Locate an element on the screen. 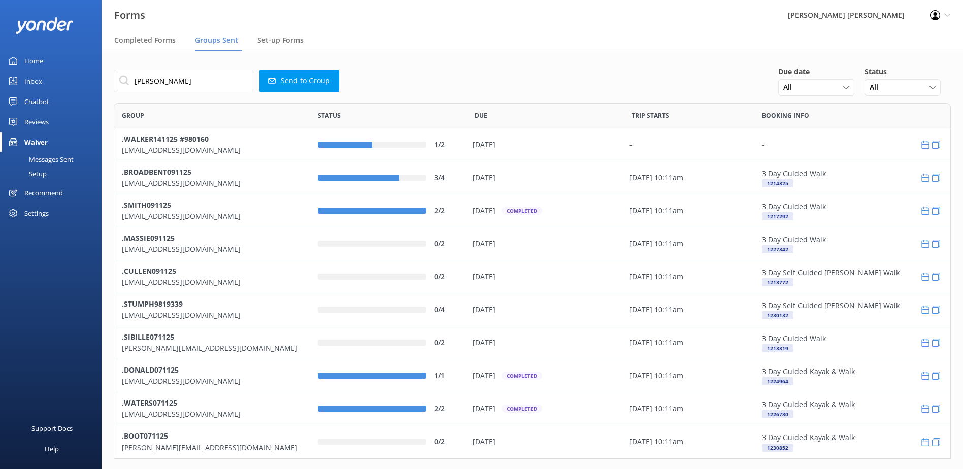  a: Messages Sent is located at coordinates (54, 159).